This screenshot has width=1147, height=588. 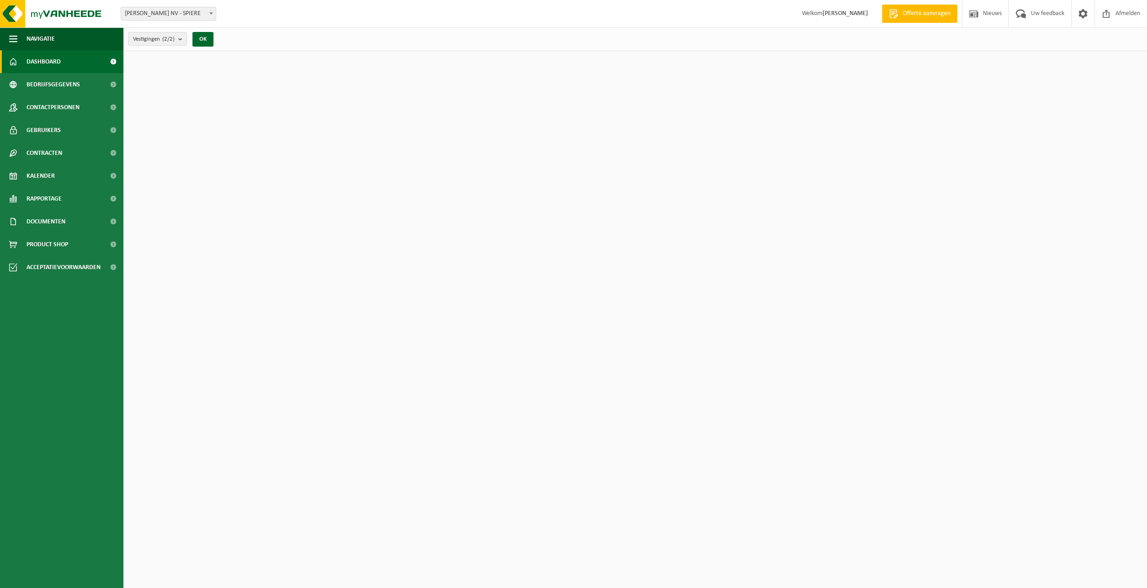 I want to click on span: Contactpersonen, so click(x=53, y=107).